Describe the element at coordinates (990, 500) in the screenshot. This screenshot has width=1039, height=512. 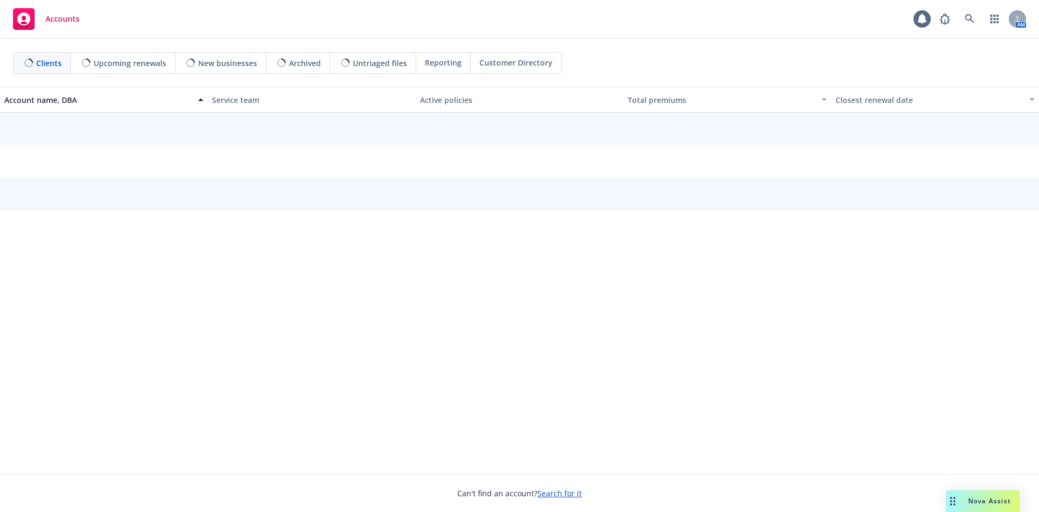
I see `span: Nova Assist` at that location.